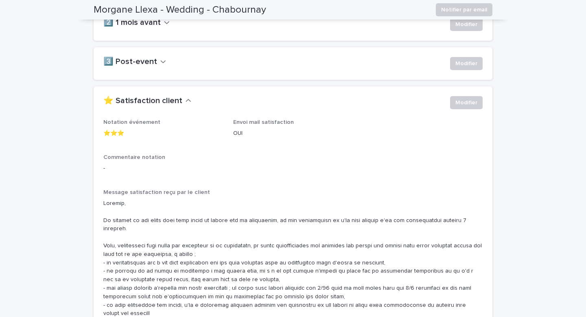  What do you see at coordinates (147, 101) in the screenshot?
I see `button: ⭐ Satisfaction client` at bounding box center [147, 101].